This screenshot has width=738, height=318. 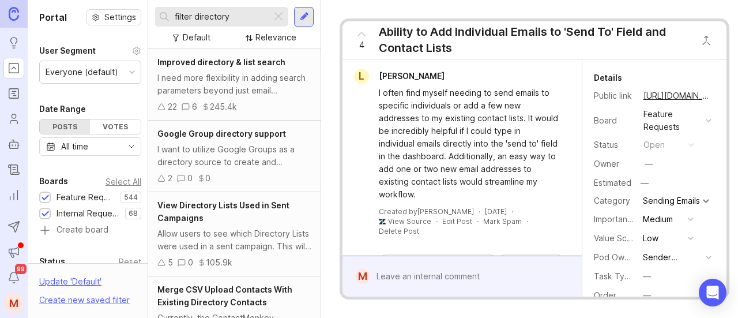 I want to click on span: View Directory Lists Used in Sent Campaigns, so click(x=223, y=211).